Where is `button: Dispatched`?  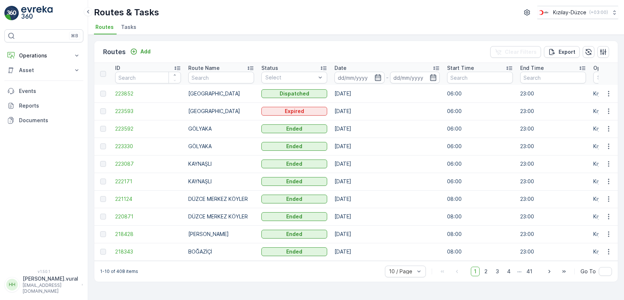 button: Dispatched is located at coordinates (294, 94).